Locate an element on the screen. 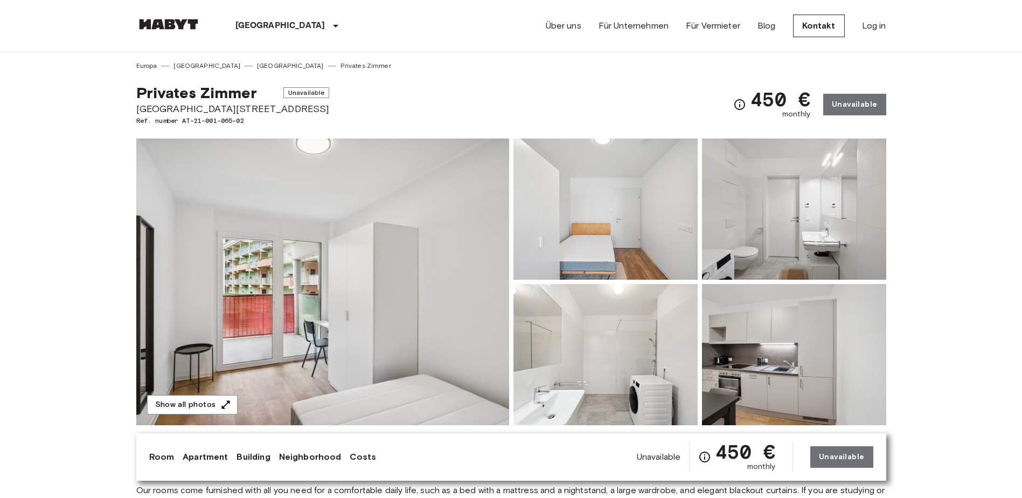  a: Building is located at coordinates (253, 457).